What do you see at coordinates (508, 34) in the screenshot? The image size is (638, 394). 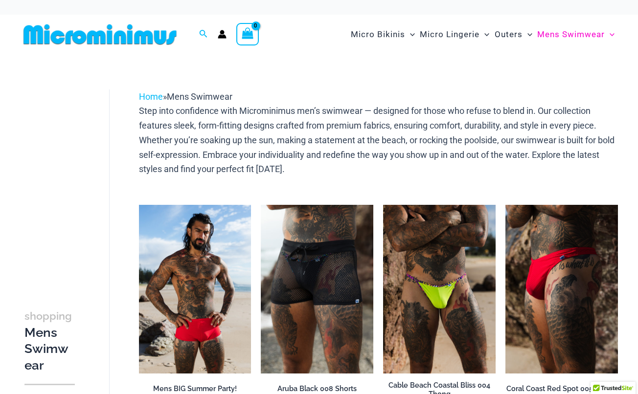 I see `span: Outers` at bounding box center [508, 34].